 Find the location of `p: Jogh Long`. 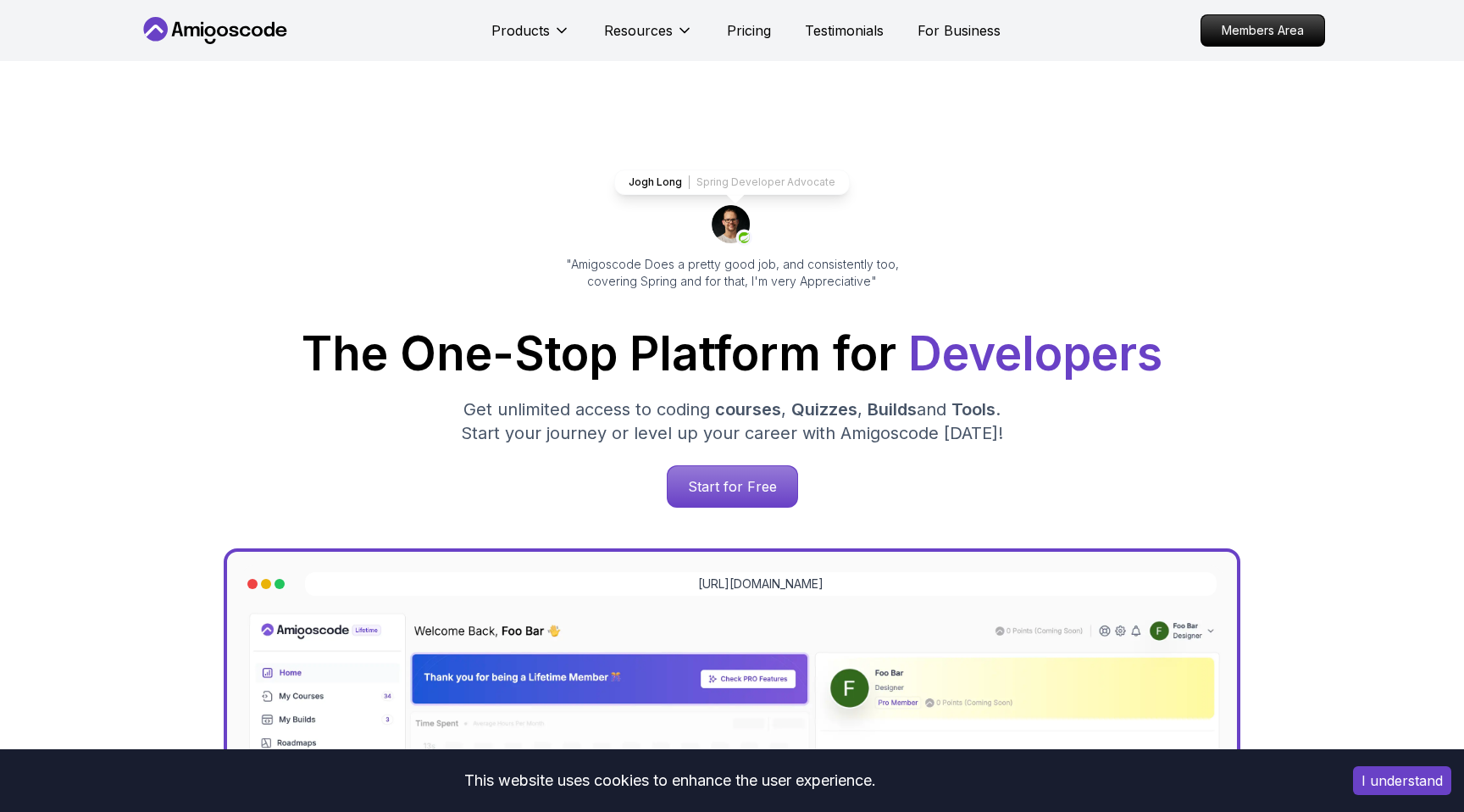

p: Jogh Long is located at coordinates (655, 182).